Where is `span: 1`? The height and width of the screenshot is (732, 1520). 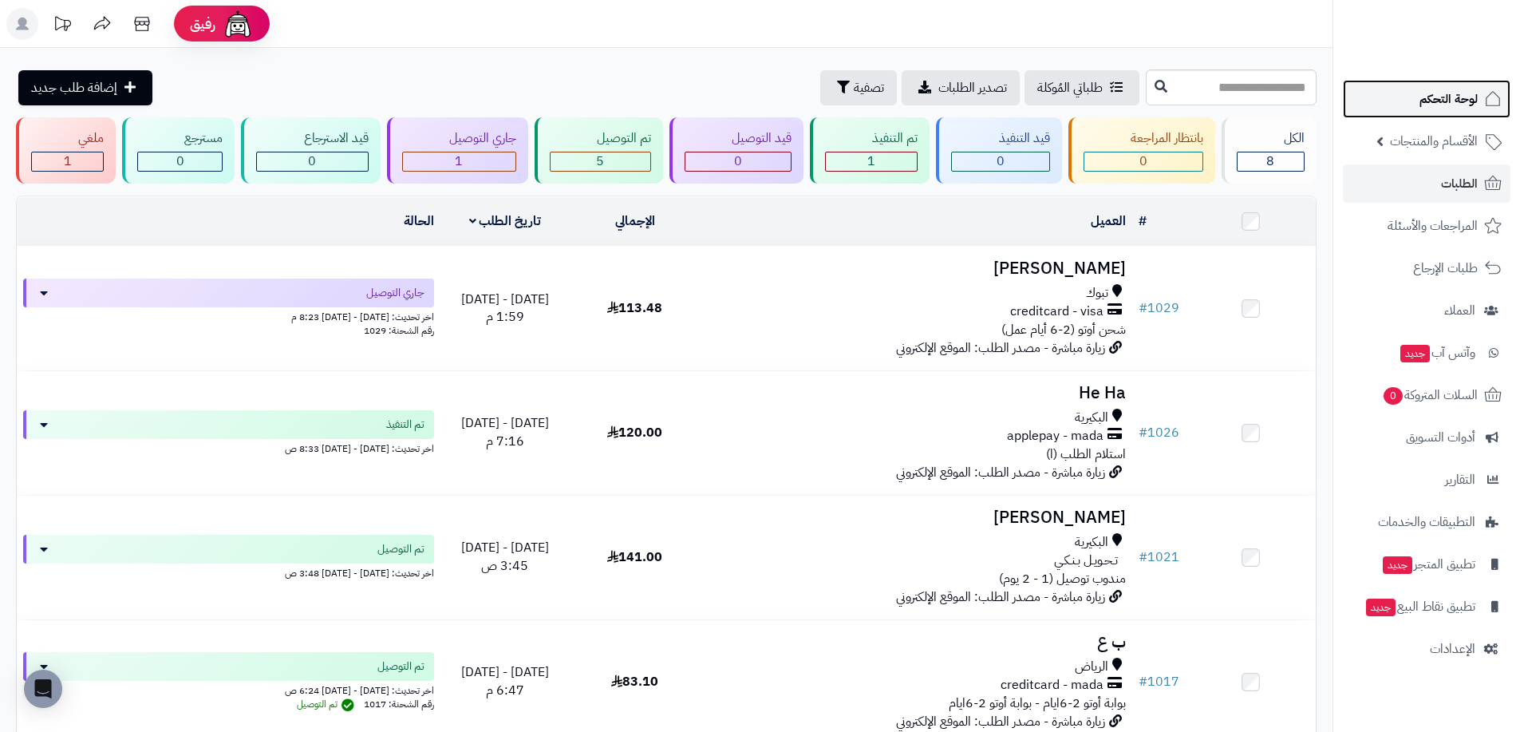 span: 1 is located at coordinates (459, 161).